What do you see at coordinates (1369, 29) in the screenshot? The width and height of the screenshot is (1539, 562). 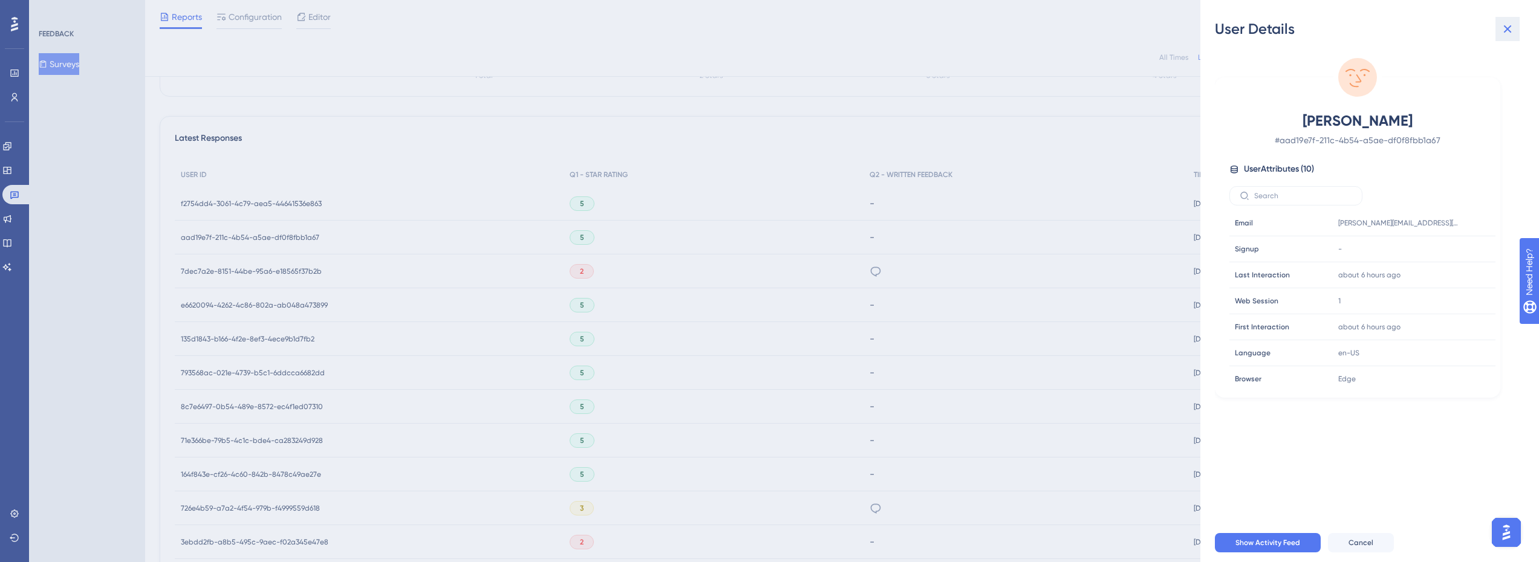 I see `div: User Details` at bounding box center [1369, 29].